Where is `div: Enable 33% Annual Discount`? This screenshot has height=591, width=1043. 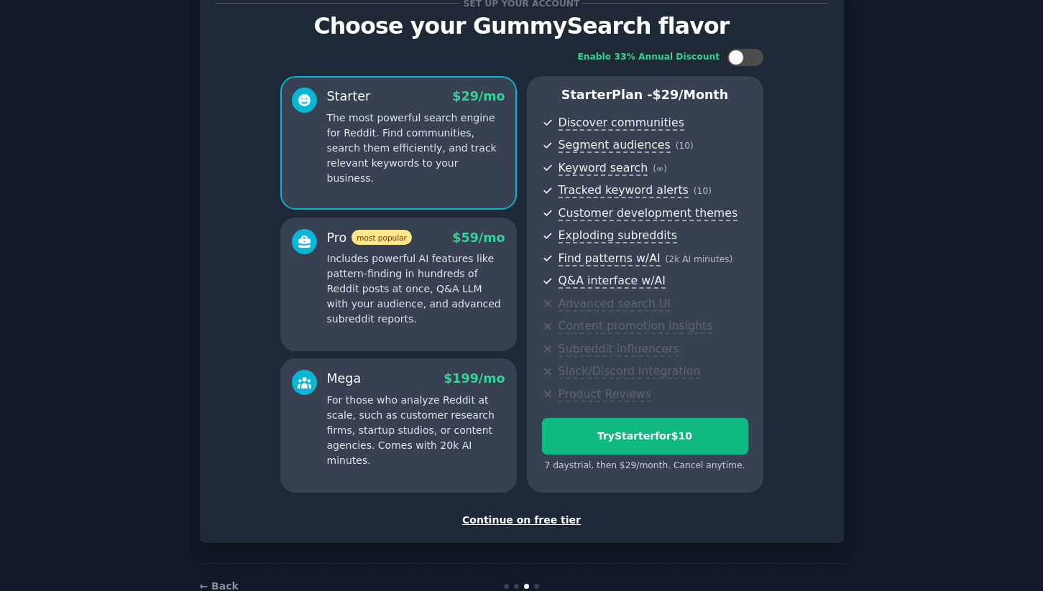
div: Enable 33% Annual Discount is located at coordinates (649, 57).